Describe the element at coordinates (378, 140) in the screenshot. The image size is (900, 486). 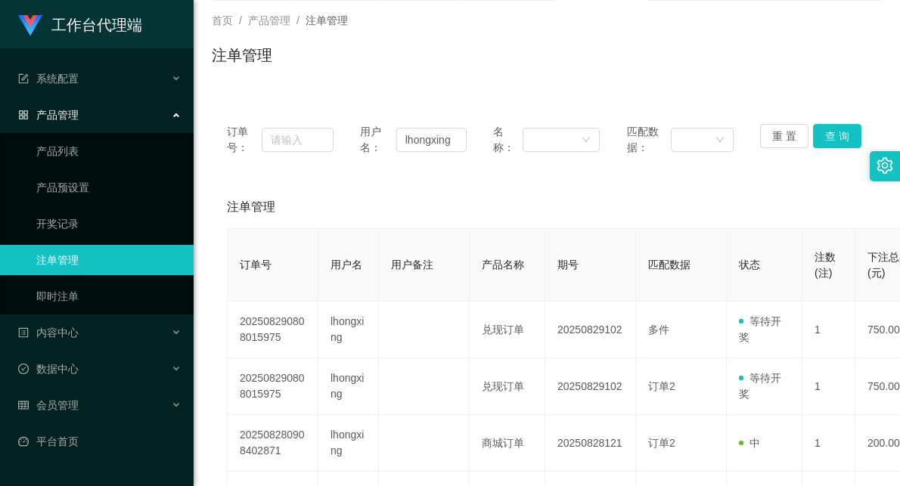
I see `span: 用户名：` at that location.